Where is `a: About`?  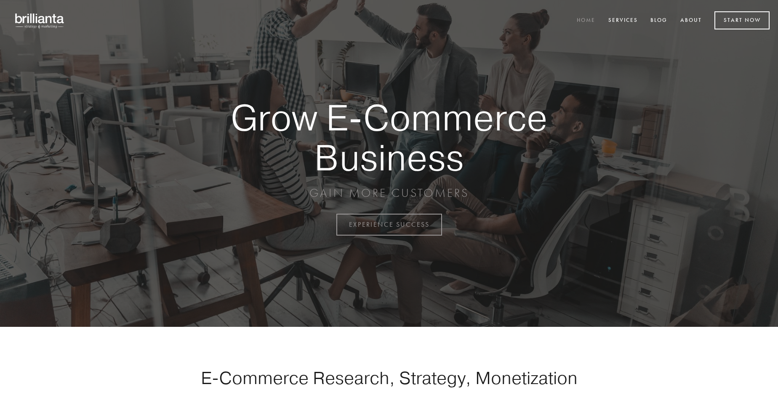
a: About is located at coordinates (690, 21).